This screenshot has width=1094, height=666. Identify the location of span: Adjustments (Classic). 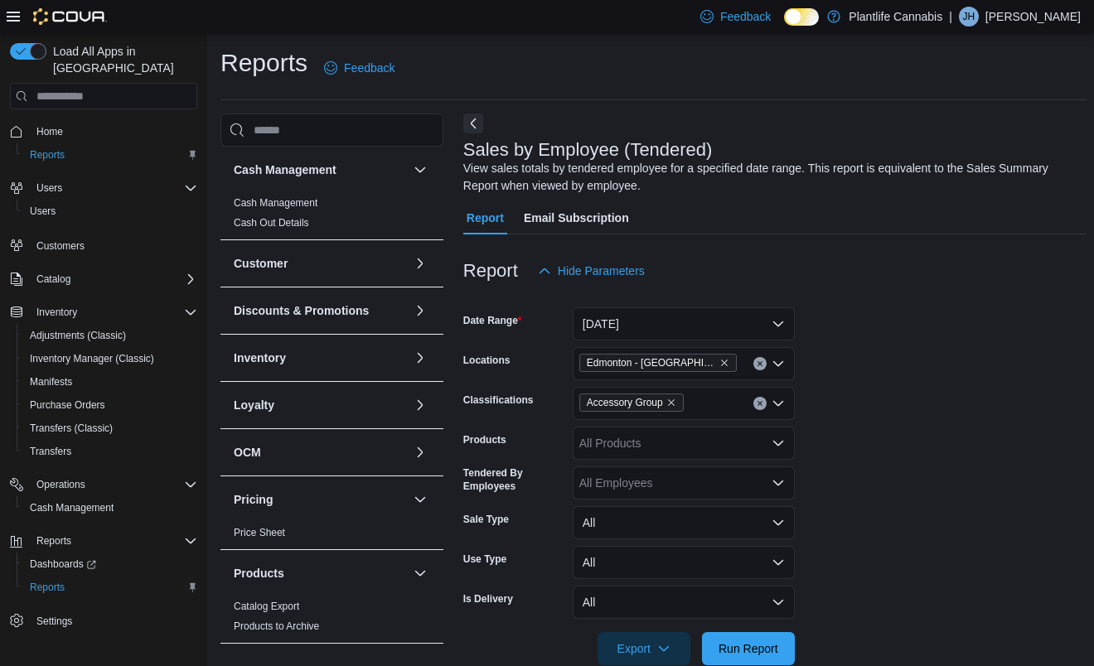
(78, 336).